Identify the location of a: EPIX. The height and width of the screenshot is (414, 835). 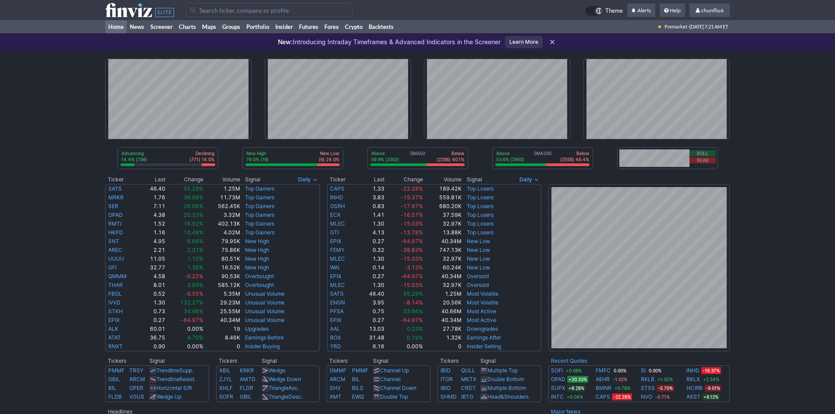
(336, 241).